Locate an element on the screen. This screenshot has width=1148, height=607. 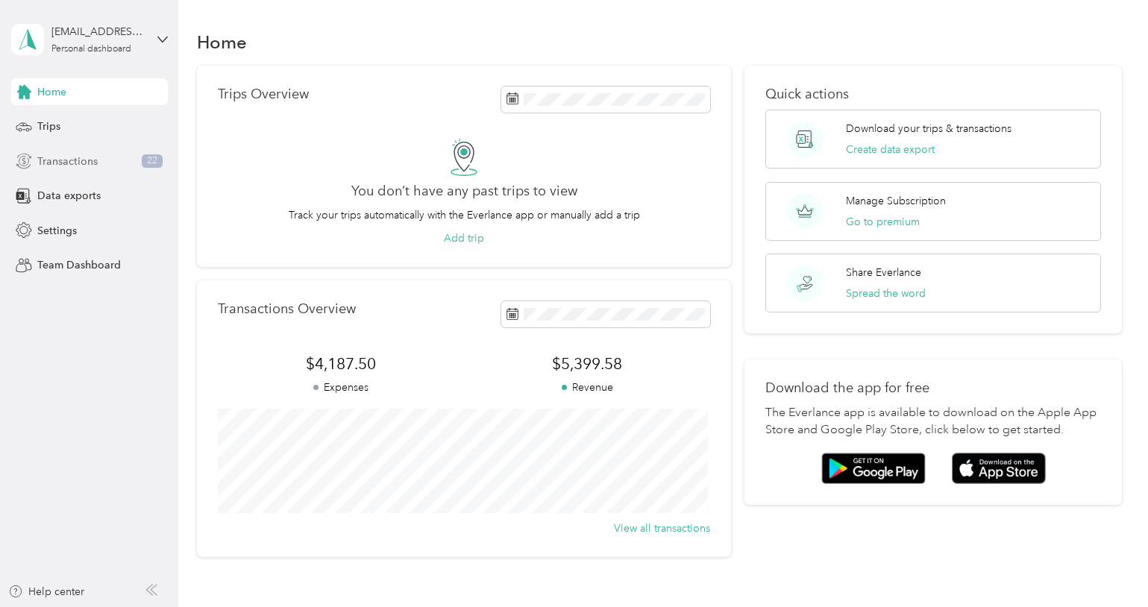
span: Settings is located at coordinates (57, 230).